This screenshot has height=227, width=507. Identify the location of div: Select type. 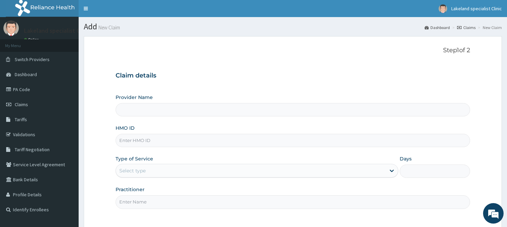
(132, 171).